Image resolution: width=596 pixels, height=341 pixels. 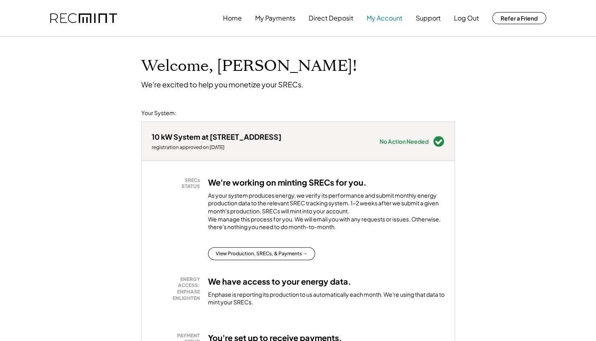 What do you see at coordinates (232, 18) in the screenshot?
I see `button: Home` at bounding box center [232, 18].